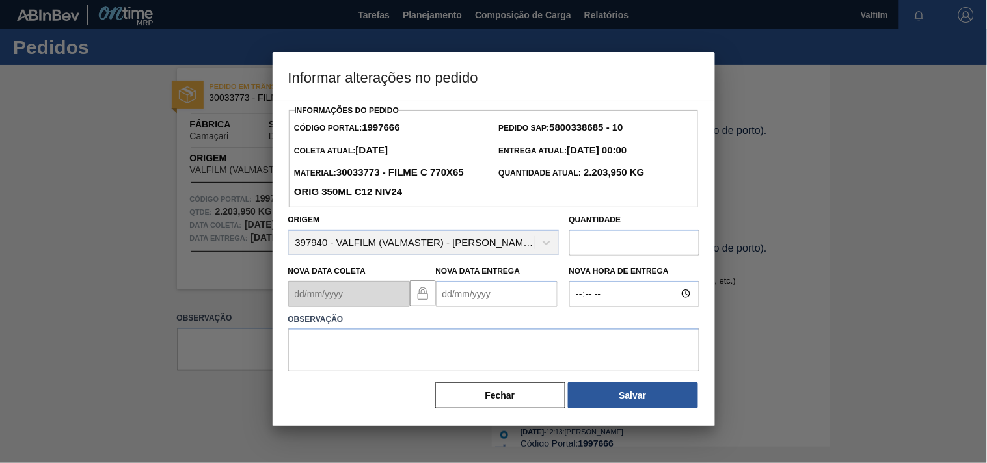 This screenshot has height=463, width=987. Describe the element at coordinates (347, 128) in the screenshot. I see `span: Código Portal:` at that location.